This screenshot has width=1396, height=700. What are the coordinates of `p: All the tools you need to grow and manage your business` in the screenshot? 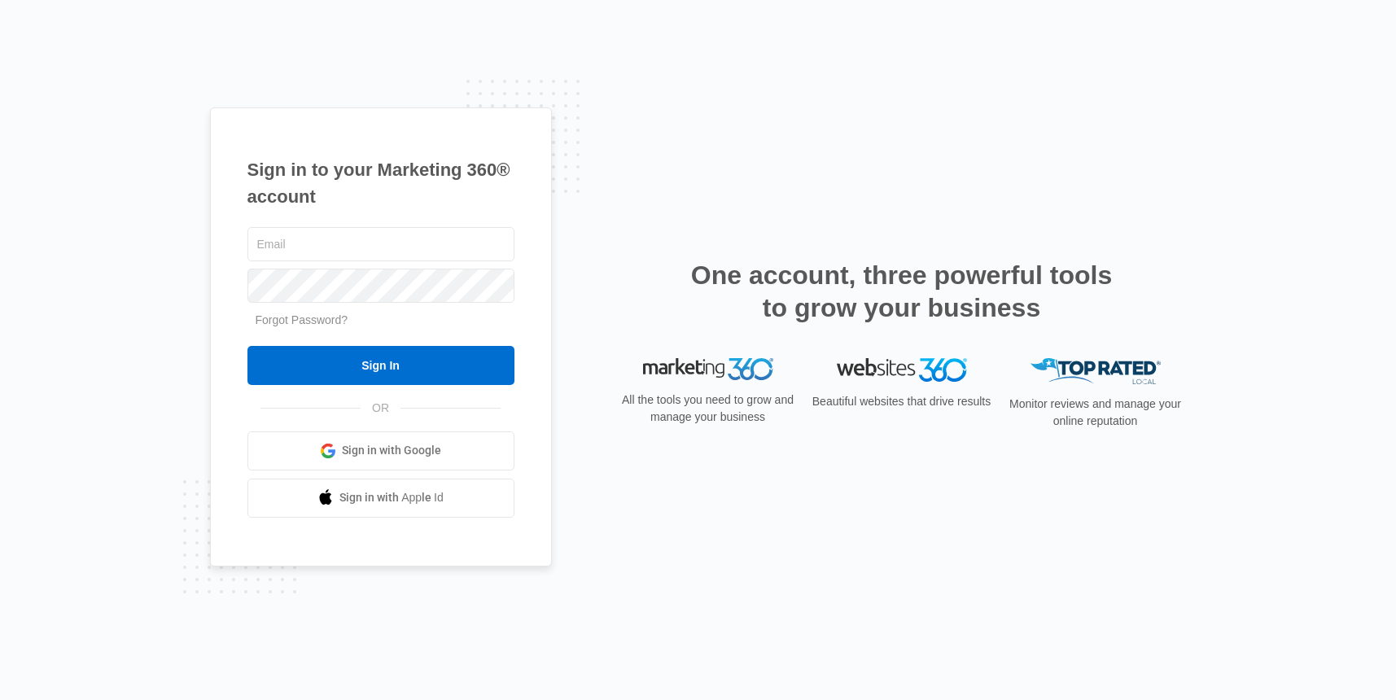 It's located at (708, 408).